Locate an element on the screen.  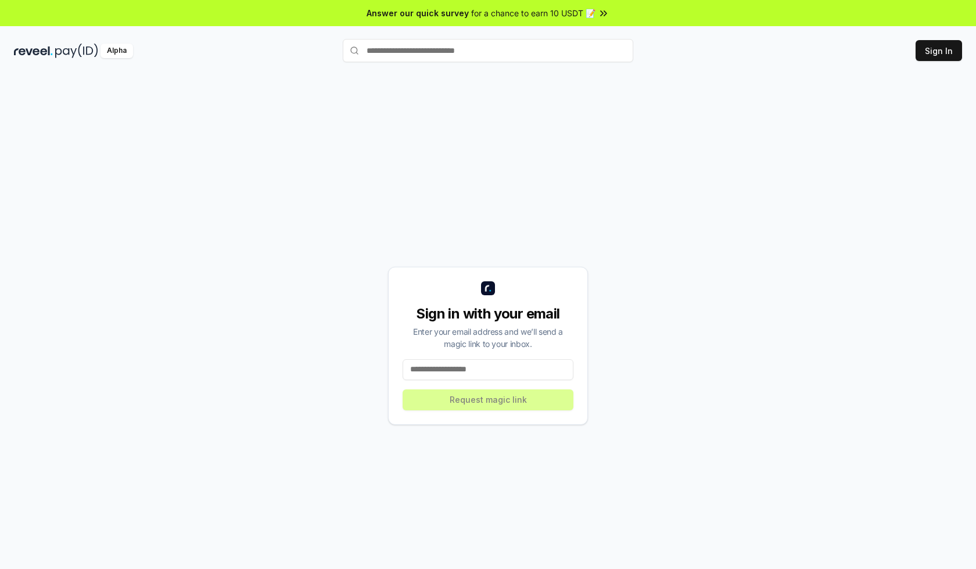
div: Enter your email address and we’ll send a magic link to your inbox. is located at coordinates (488, 338).